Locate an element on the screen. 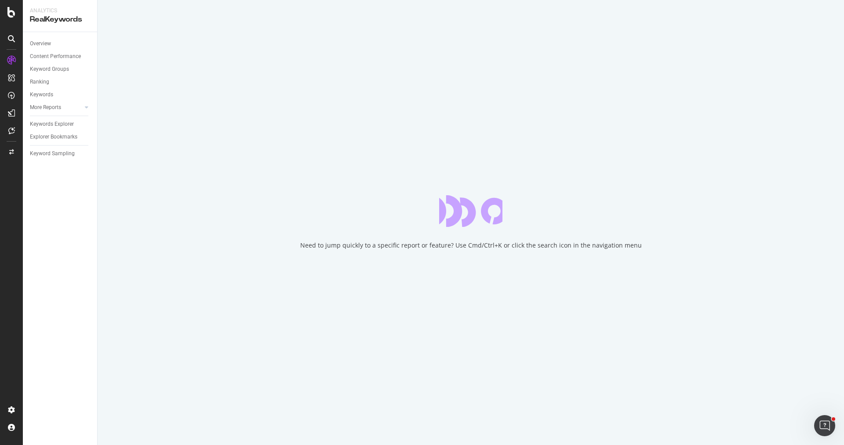  a: More Reports is located at coordinates (56, 107).